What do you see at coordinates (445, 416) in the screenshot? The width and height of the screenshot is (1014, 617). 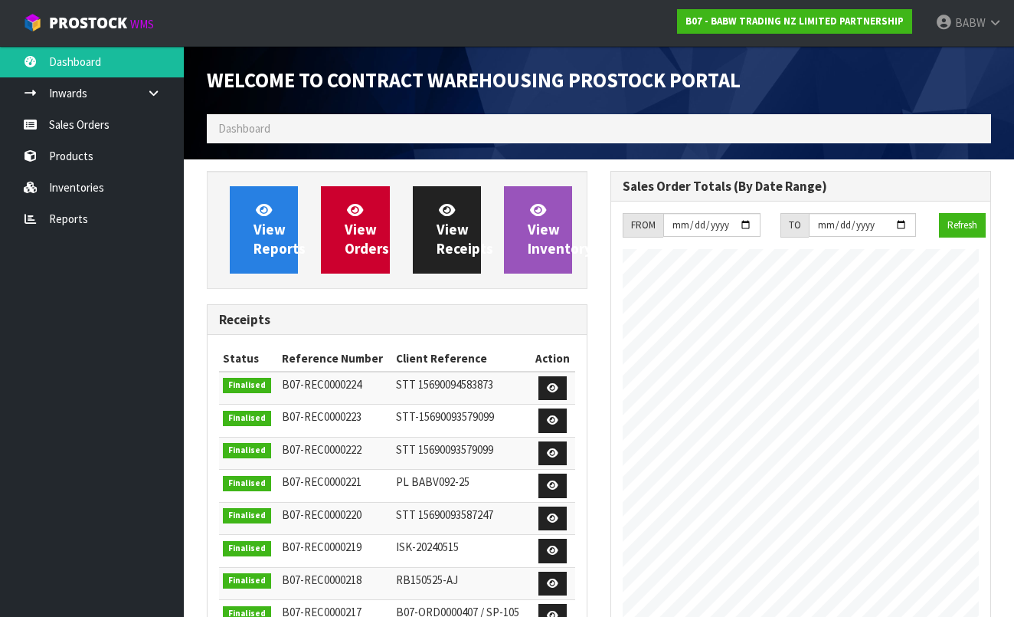 I see `span: STT-15690093579099` at bounding box center [445, 416].